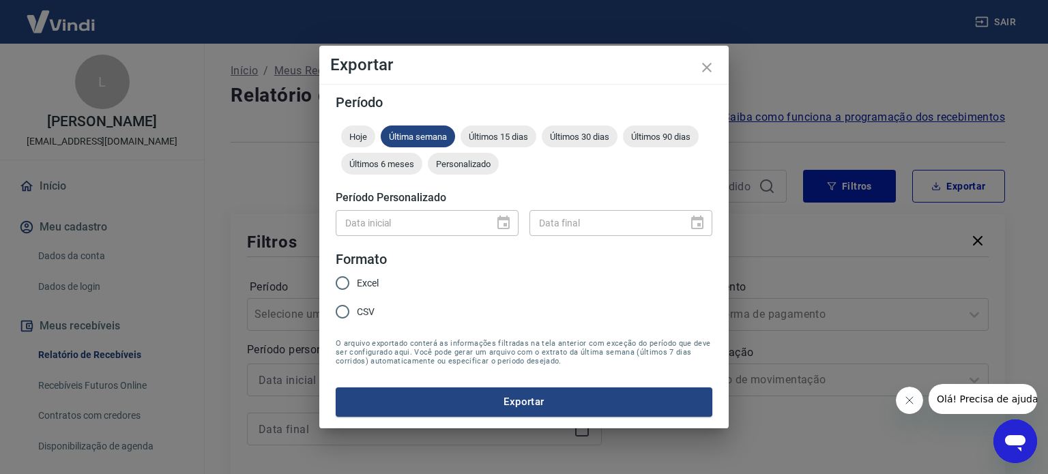 The height and width of the screenshot is (474, 1048). Describe the element at coordinates (463, 164) in the screenshot. I see `div: Personalizado` at that location.